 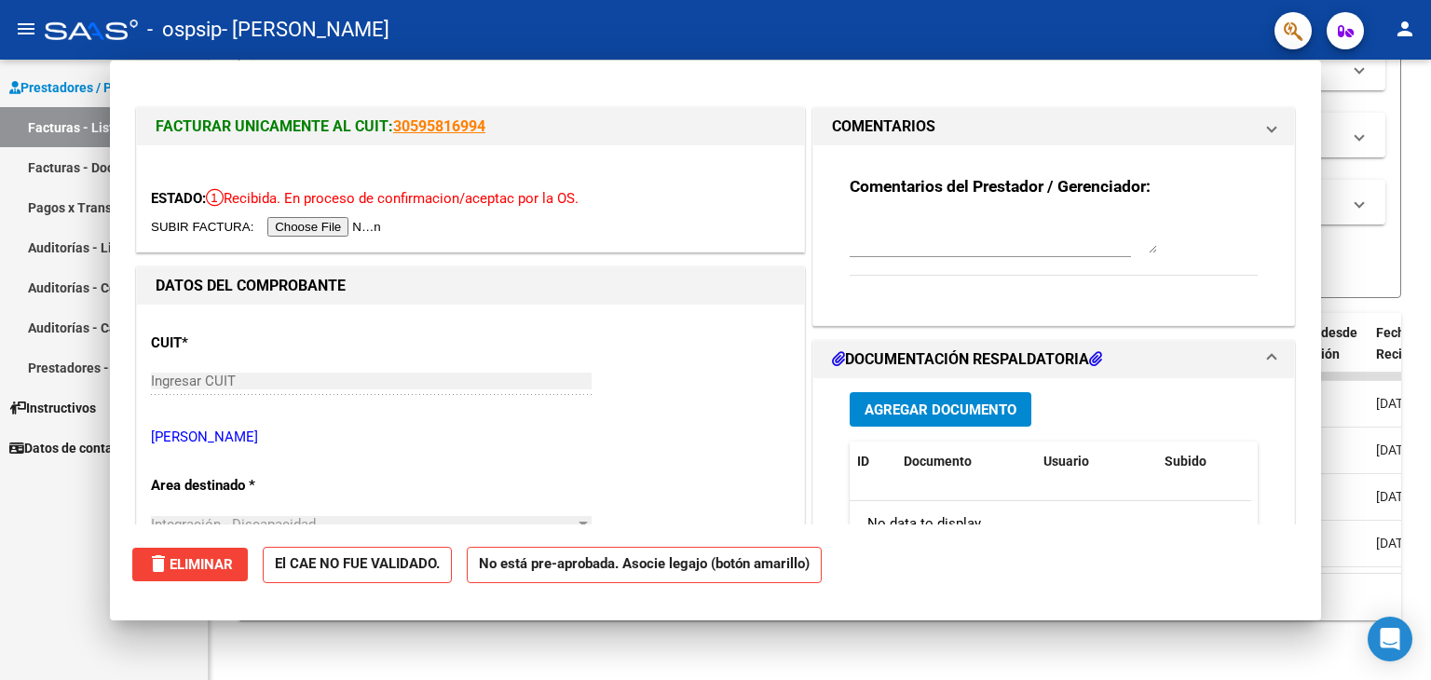 What do you see at coordinates (233, 524) in the screenshot?
I see `span: Integración - Discapacidad` at bounding box center [233, 524].